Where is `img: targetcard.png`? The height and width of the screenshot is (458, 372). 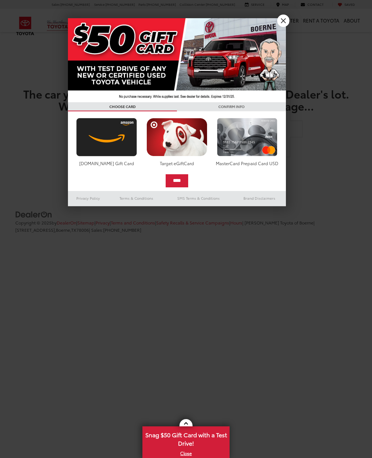
img: targetcard.png is located at coordinates (177, 137).